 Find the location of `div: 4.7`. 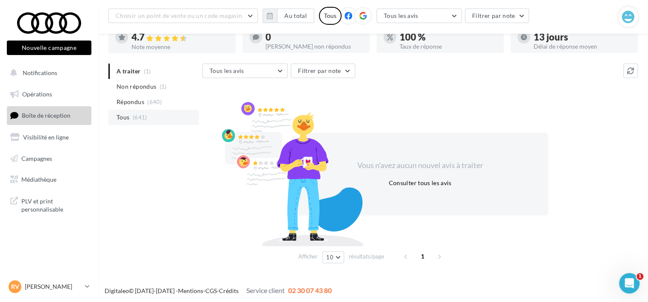

div: 4.7 is located at coordinates (180, 37).